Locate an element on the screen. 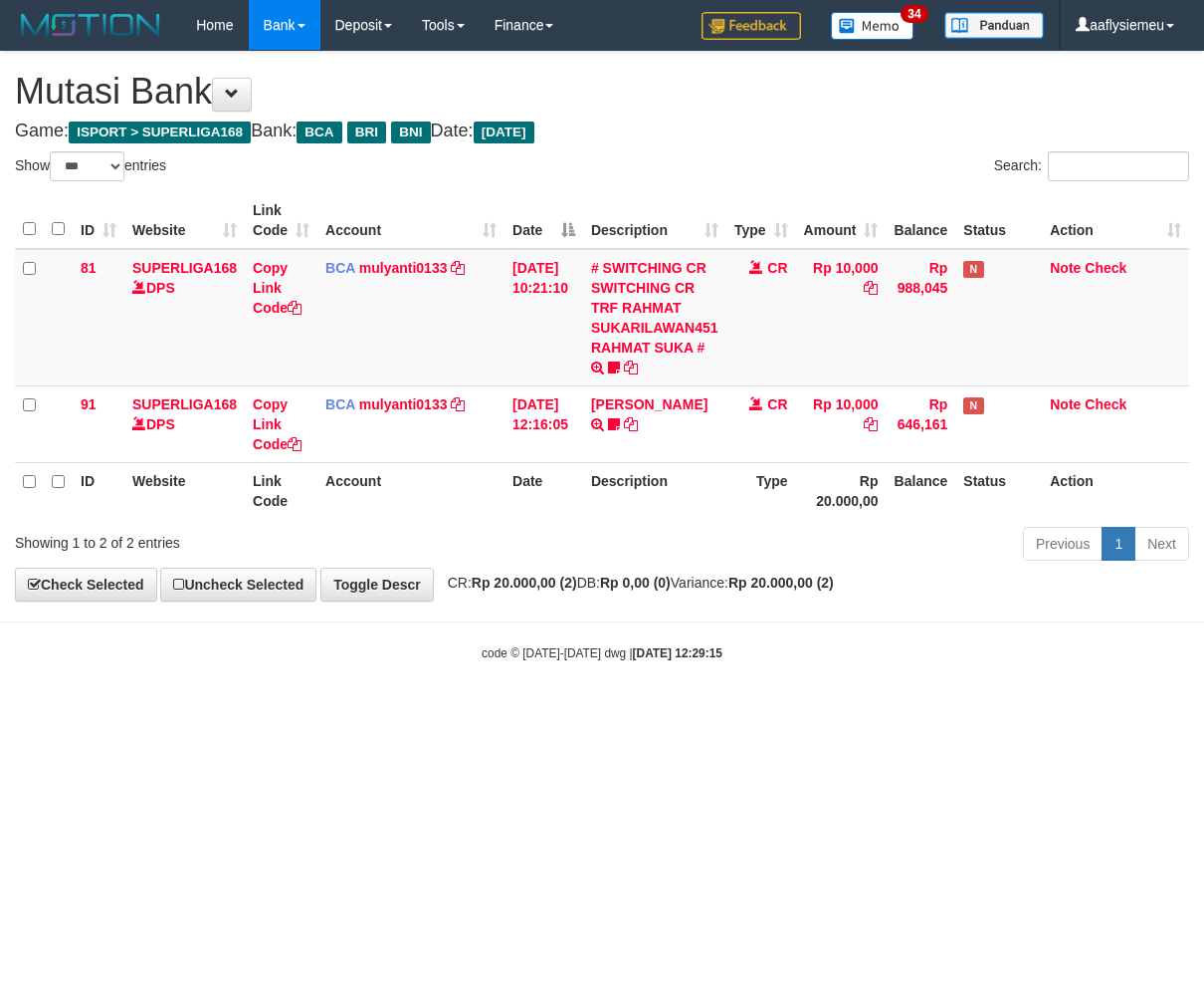 This screenshot has width=1204, height=999. label: Show entries is located at coordinates (91, 166).